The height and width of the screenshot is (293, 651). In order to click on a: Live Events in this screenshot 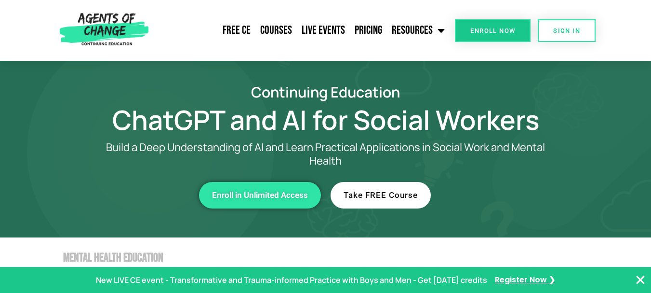, I will do `click(323, 30)`.